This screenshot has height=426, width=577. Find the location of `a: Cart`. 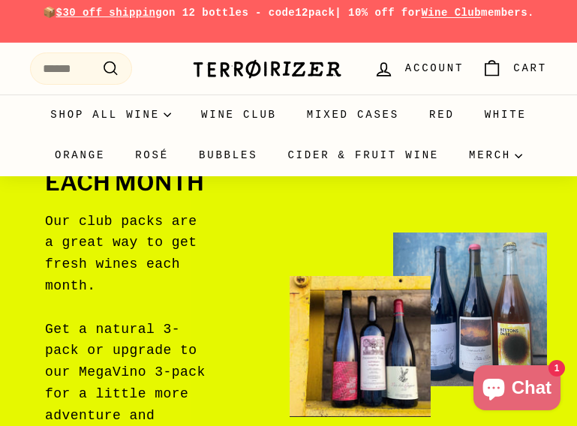

a: Cart is located at coordinates (514, 68).